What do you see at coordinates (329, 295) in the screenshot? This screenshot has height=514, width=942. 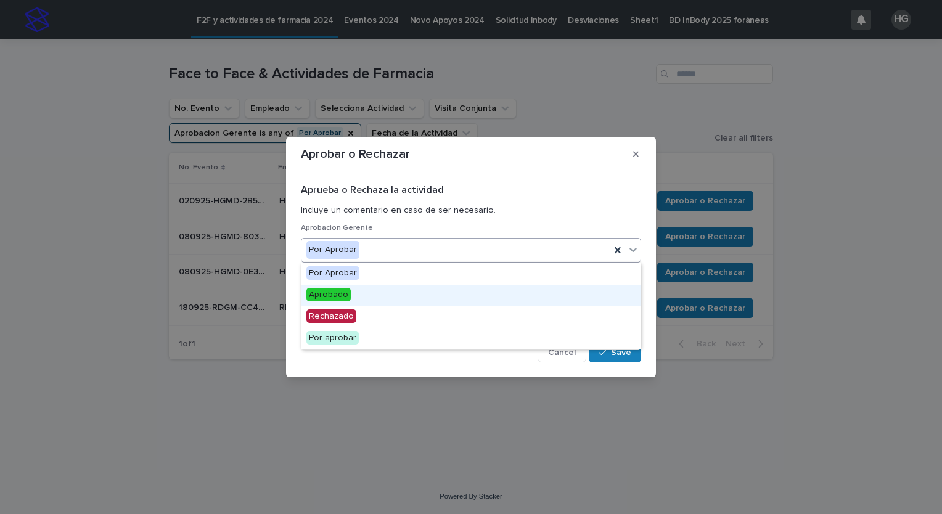 I see `span: Aprobado` at bounding box center [329, 295].